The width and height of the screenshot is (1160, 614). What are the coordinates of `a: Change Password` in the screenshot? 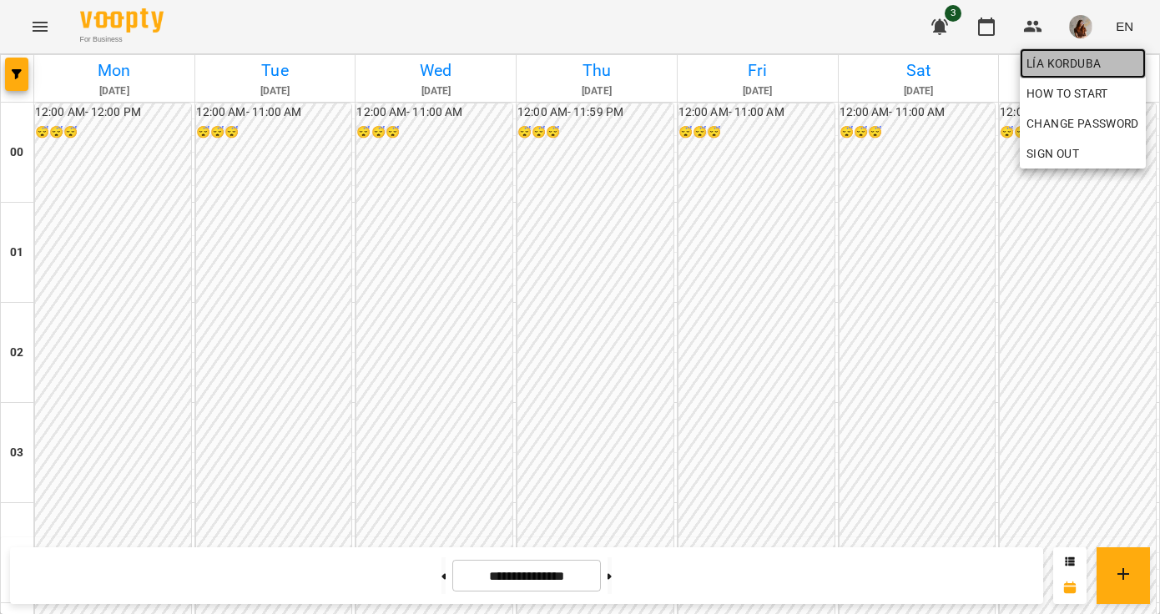 It's located at (1082, 123).